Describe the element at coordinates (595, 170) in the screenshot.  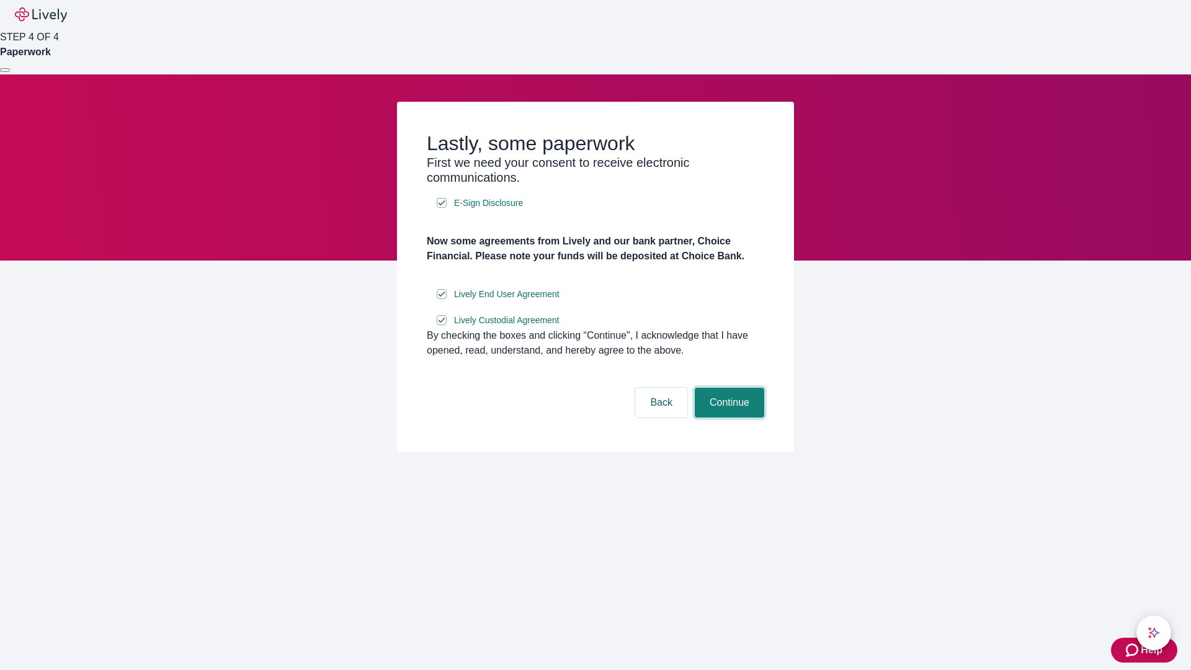
I see `h3: First we need your consent to receive electronic communications.` at that location.